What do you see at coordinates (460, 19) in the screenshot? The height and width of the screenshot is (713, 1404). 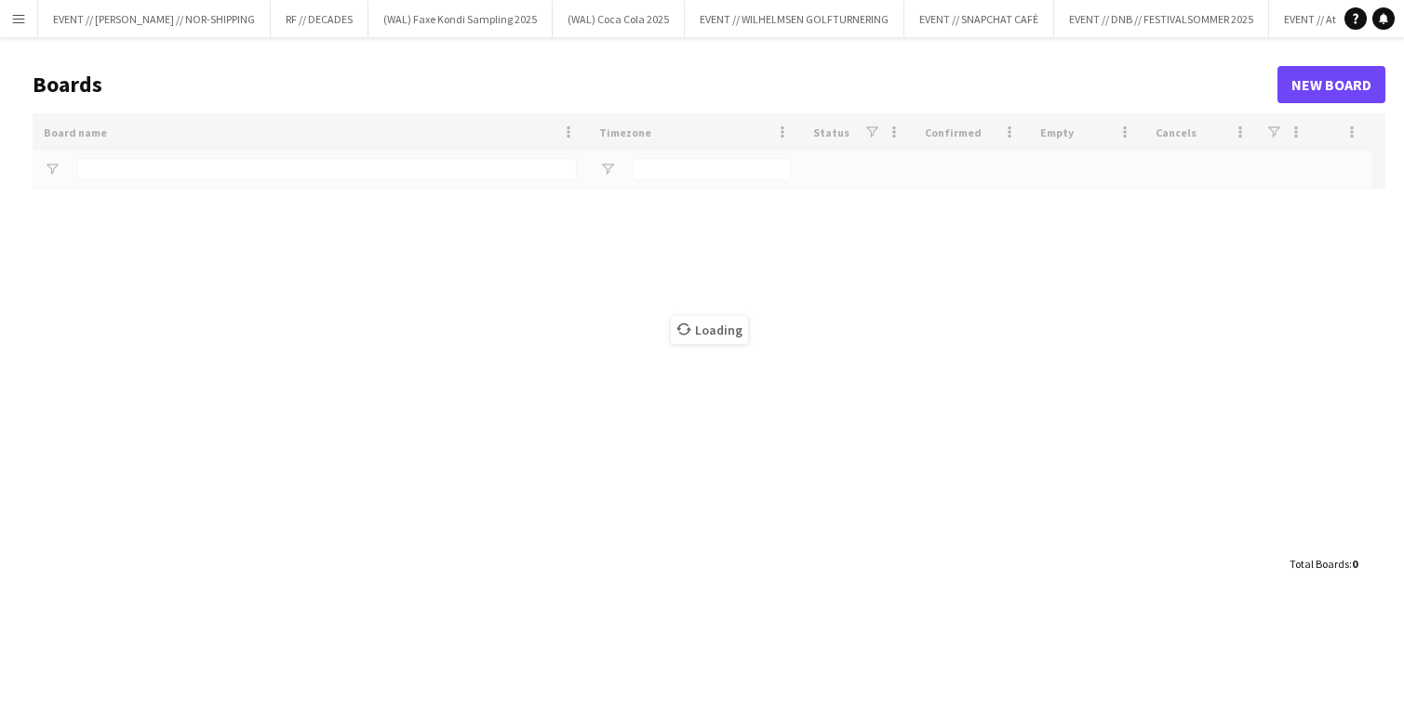 I see `button: (WAL) Faxe Kondi Sampling 2025` at bounding box center [460, 19].